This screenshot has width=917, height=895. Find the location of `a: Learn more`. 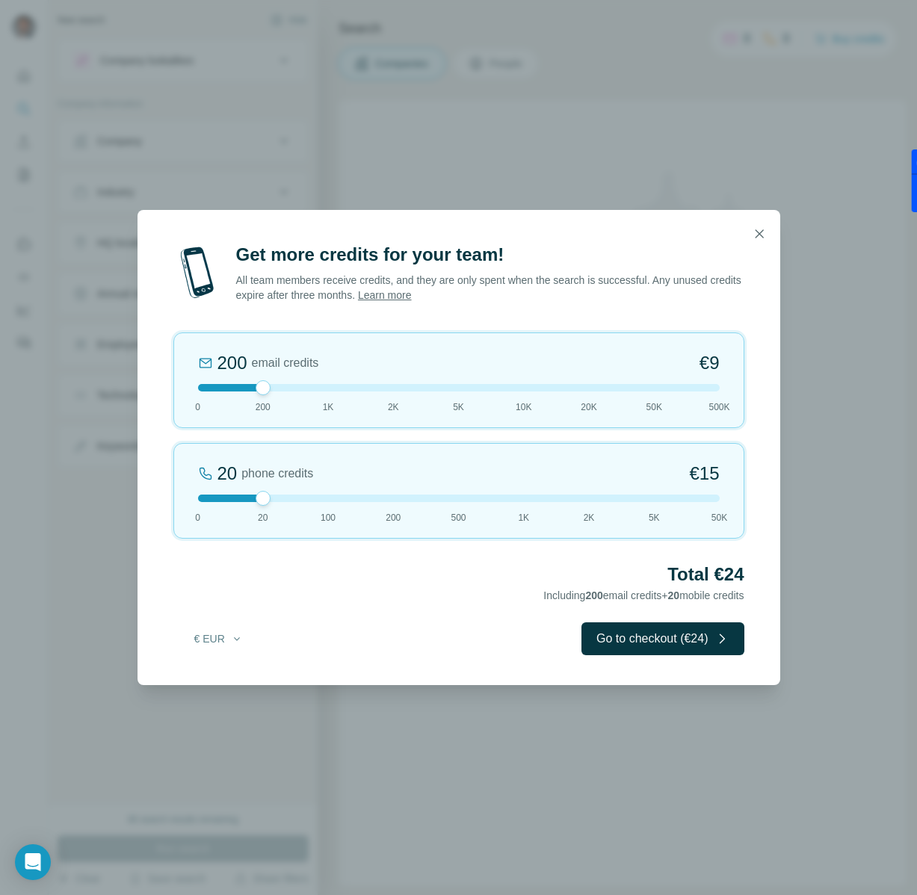

a: Learn more is located at coordinates (385, 295).